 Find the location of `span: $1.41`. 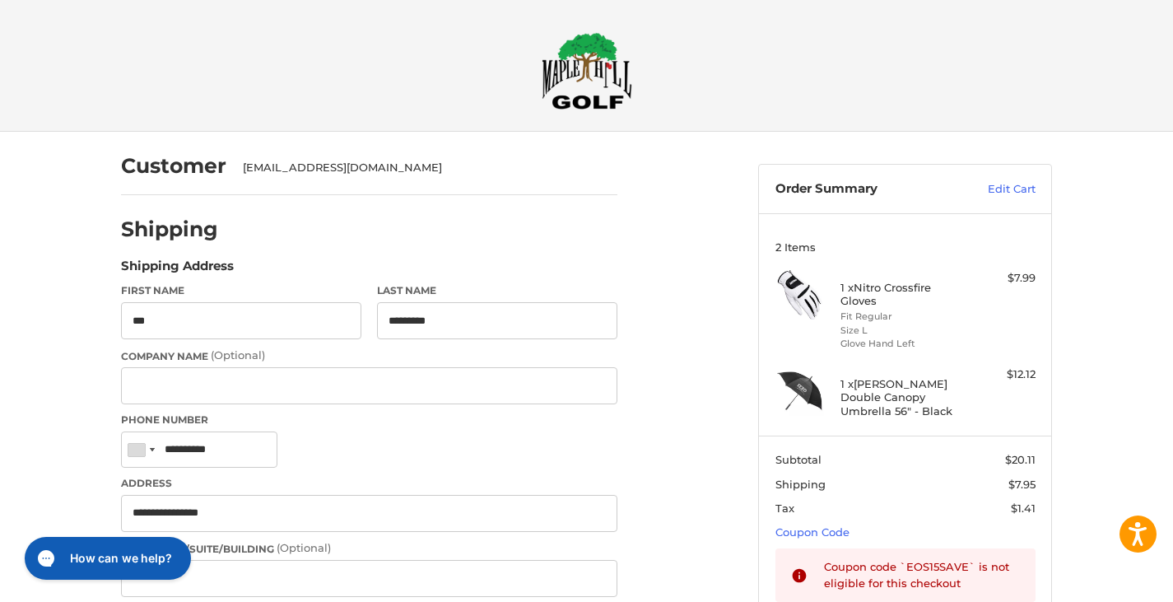

span: $1.41 is located at coordinates (1024, 508).